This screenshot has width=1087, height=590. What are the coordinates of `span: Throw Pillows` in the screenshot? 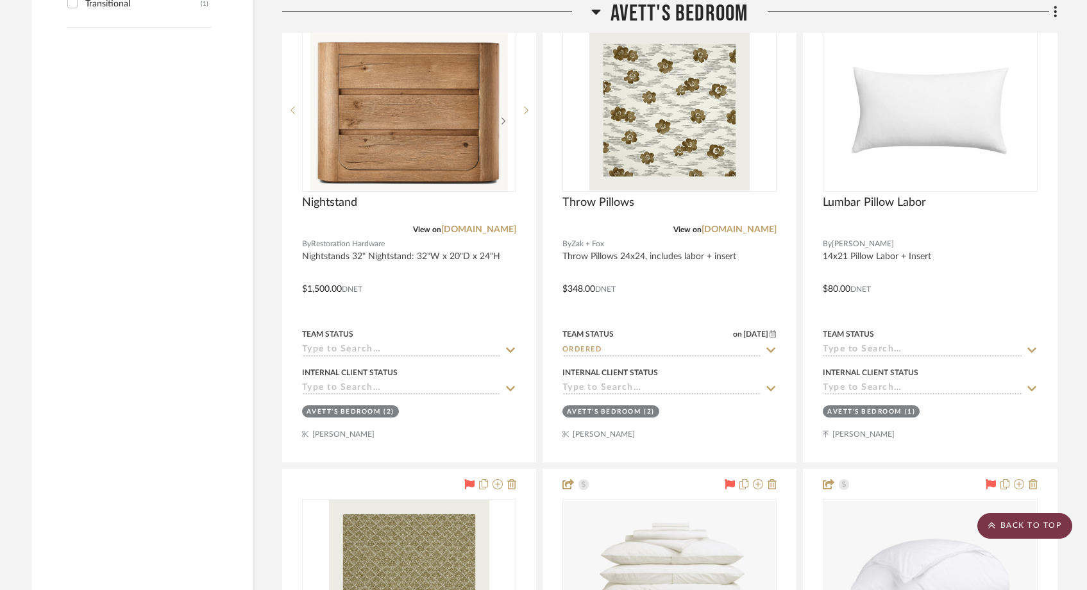 It's located at (599, 203).